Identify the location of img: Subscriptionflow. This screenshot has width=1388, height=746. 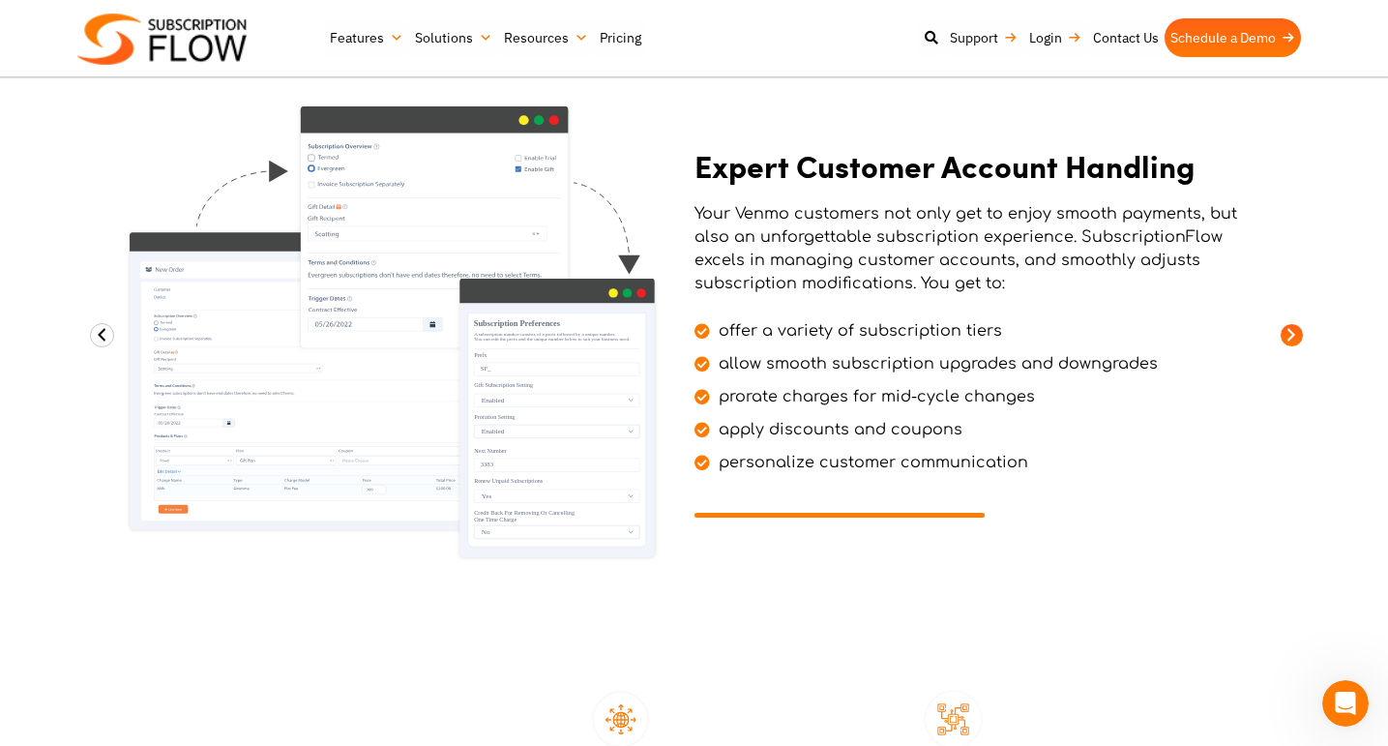
(162, 39).